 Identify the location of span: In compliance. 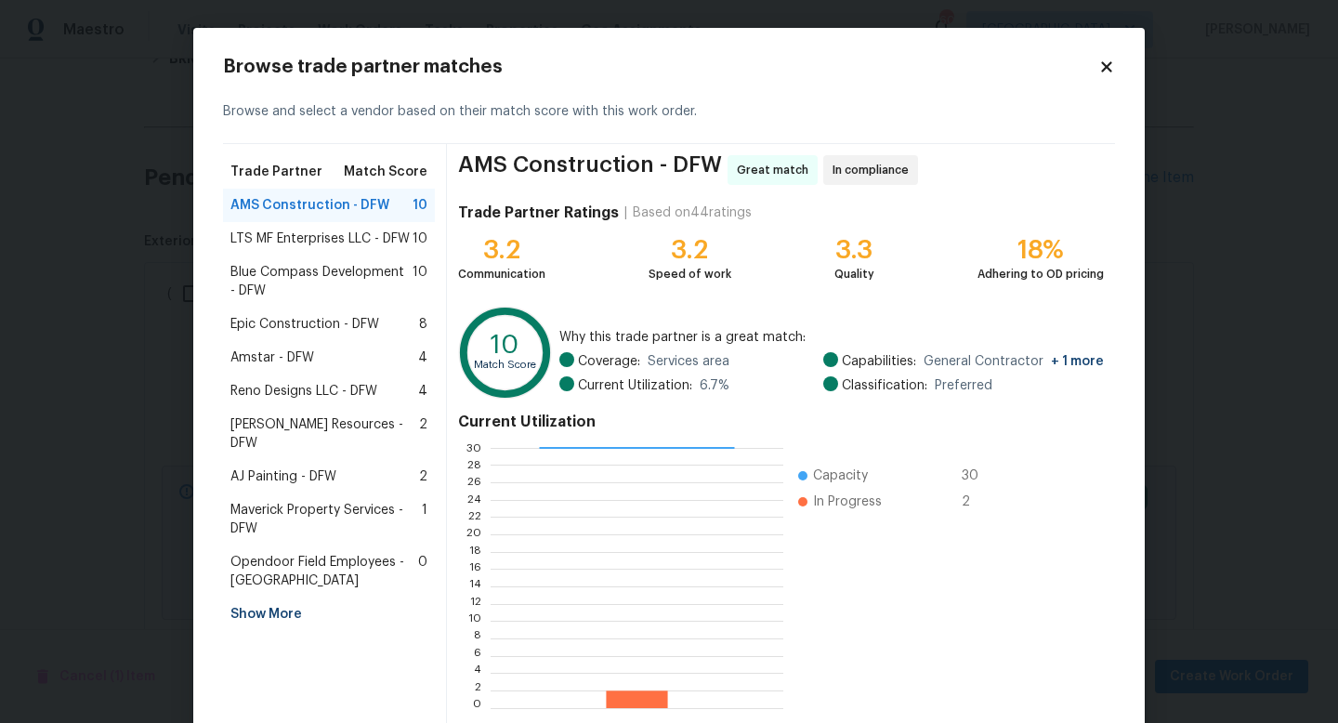
(875, 170).